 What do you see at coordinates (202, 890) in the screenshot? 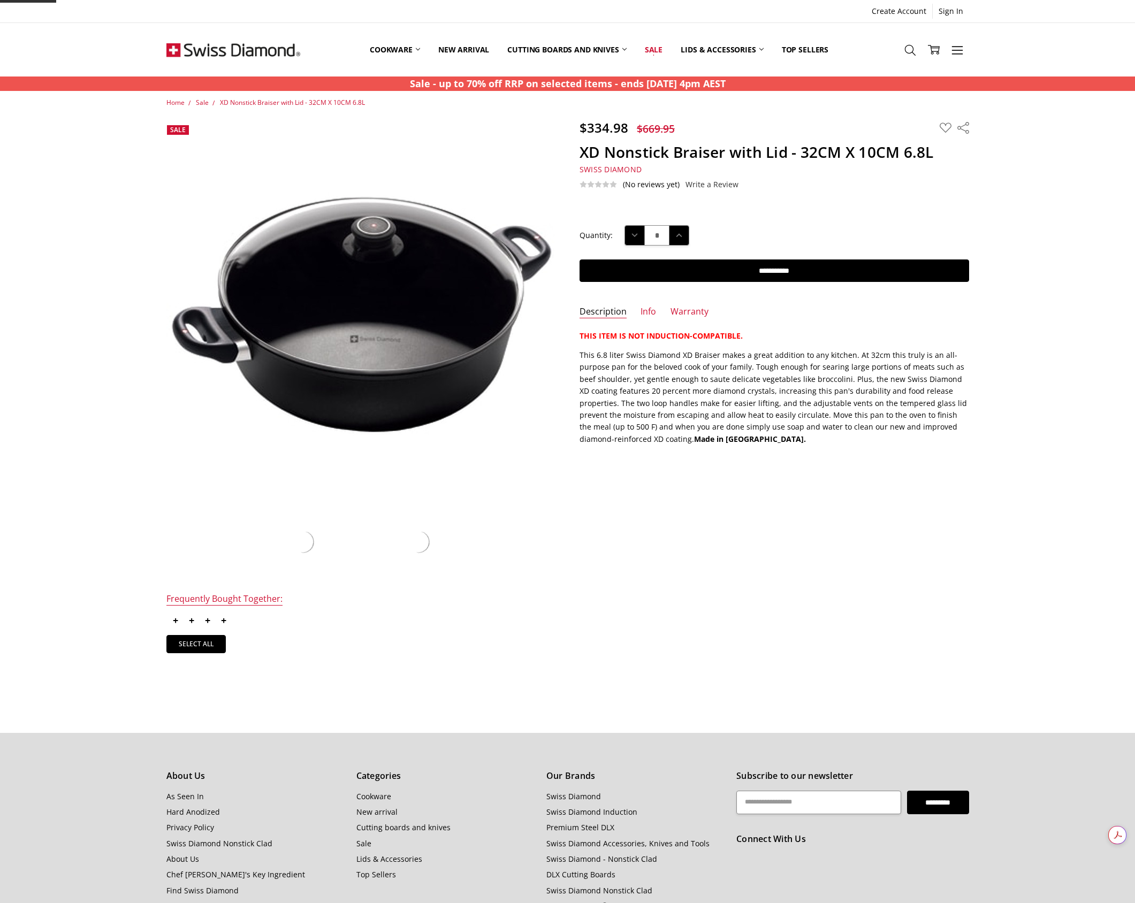
I see `a: Find Swiss Diamond` at bounding box center [202, 890].